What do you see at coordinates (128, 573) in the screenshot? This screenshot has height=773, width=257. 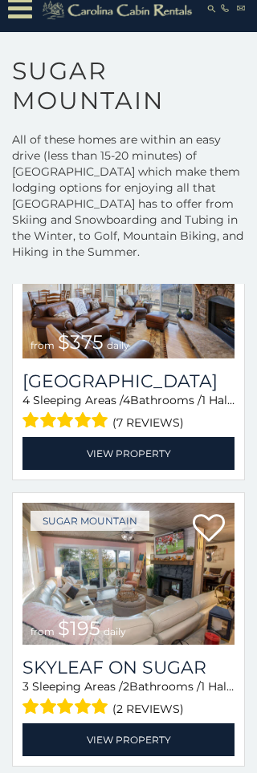 I see `img: Skyleaf on Sugar` at bounding box center [128, 573].